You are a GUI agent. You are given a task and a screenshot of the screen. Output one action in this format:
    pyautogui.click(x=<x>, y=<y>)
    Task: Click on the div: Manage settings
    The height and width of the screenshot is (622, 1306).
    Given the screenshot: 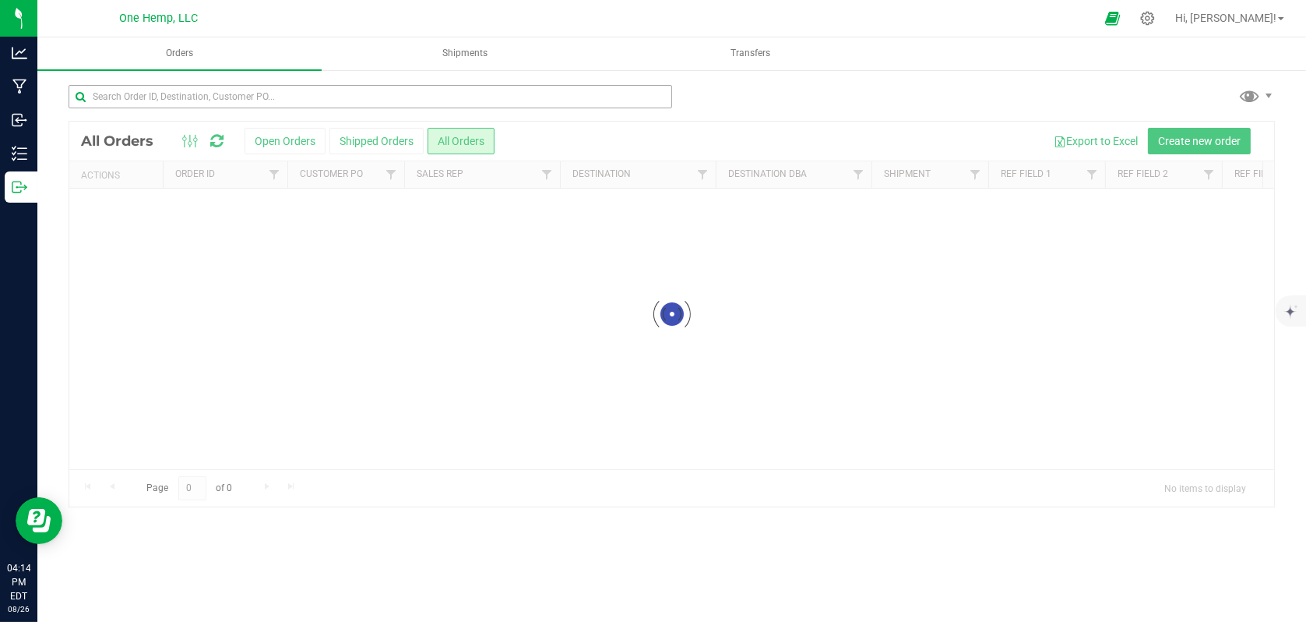 What is the action you would take?
    pyautogui.click(x=1147, y=18)
    